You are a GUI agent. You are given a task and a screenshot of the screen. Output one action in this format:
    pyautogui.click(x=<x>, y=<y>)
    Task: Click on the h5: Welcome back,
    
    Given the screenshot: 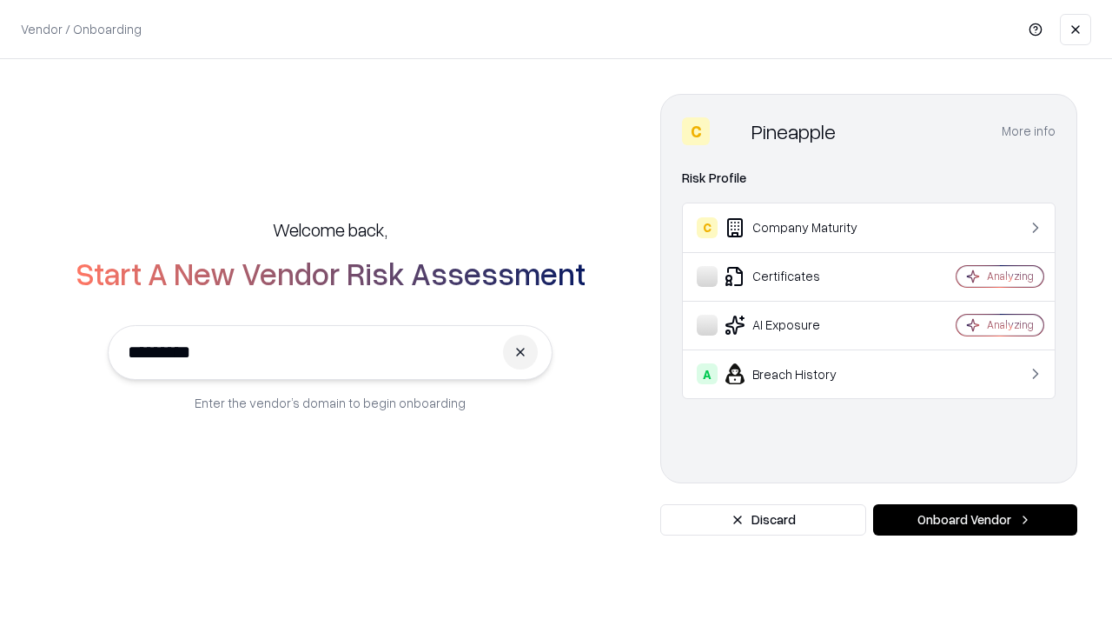 What is the action you would take?
    pyautogui.click(x=330, y=229)
    